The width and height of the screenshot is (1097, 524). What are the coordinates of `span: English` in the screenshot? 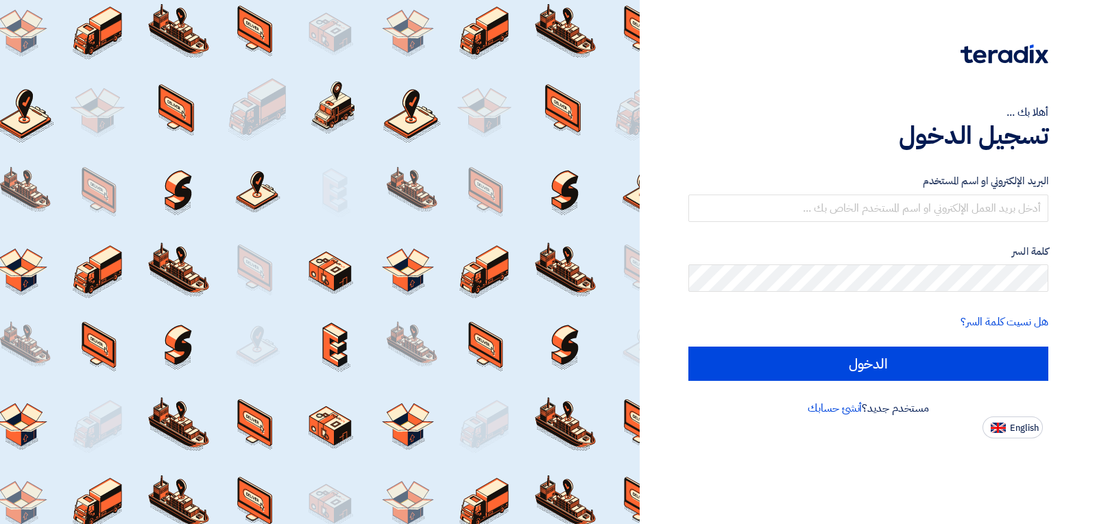 It's located at (1024, 428).